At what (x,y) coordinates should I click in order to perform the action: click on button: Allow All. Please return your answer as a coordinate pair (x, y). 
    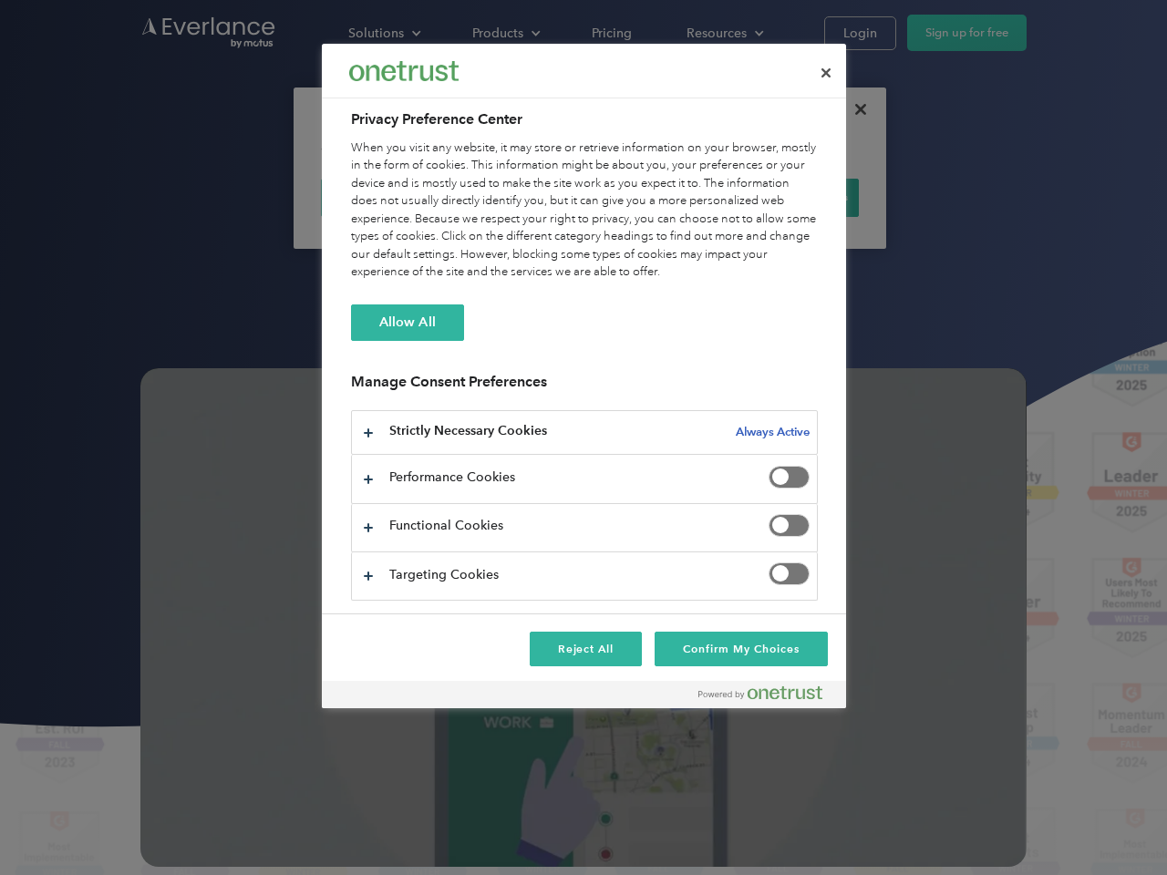
    Looking at the image, I should click on (407, 323).